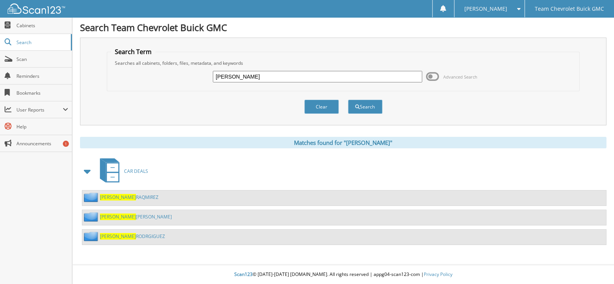  Describe the element at coordinates (66, 144) in the screenshot. I see `div: 1` at that location.